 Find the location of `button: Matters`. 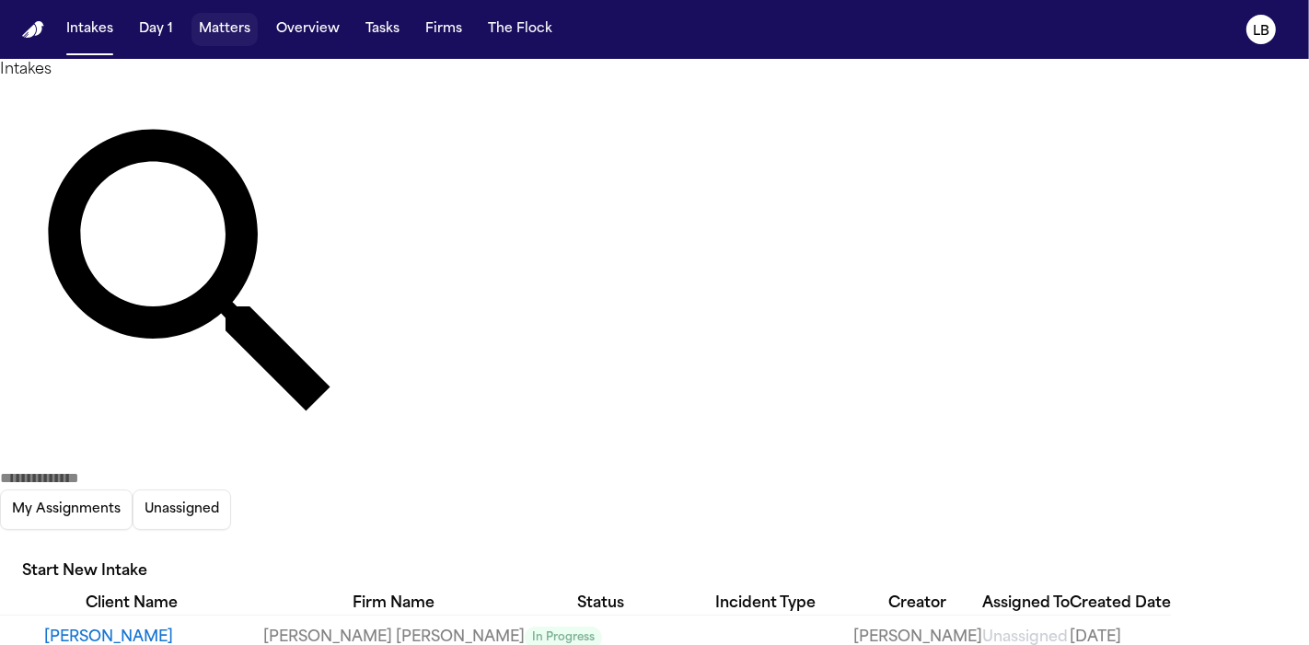

button: Matters is located at coordinates (225, 29).